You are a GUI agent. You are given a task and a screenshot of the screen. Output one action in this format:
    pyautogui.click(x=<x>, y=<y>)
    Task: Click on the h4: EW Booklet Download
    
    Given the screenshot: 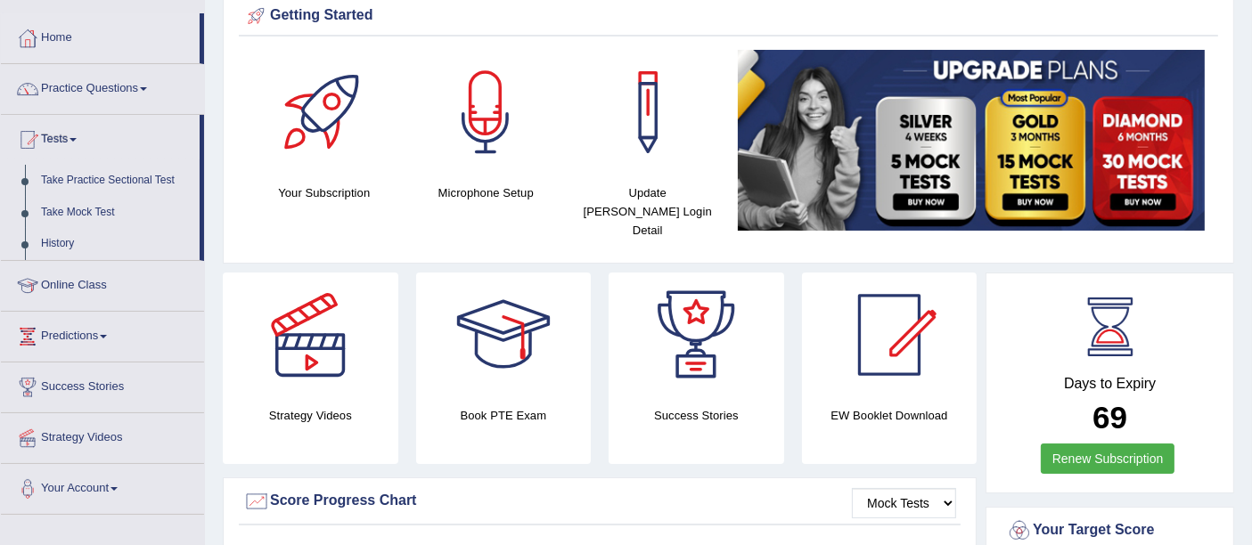 What is the action you would take?
    pyautogui.click(x=889, y=415)
    